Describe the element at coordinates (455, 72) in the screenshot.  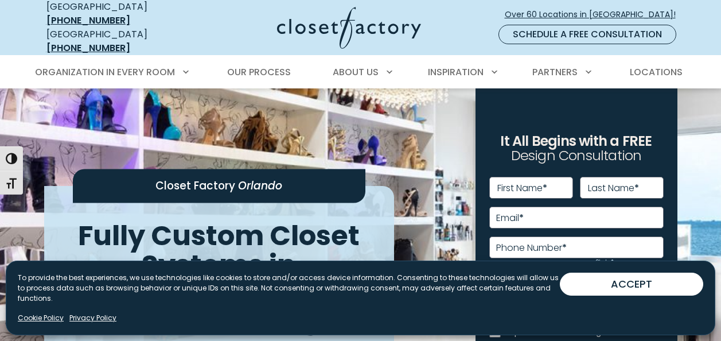
I see `span: Inspiration` at that location.